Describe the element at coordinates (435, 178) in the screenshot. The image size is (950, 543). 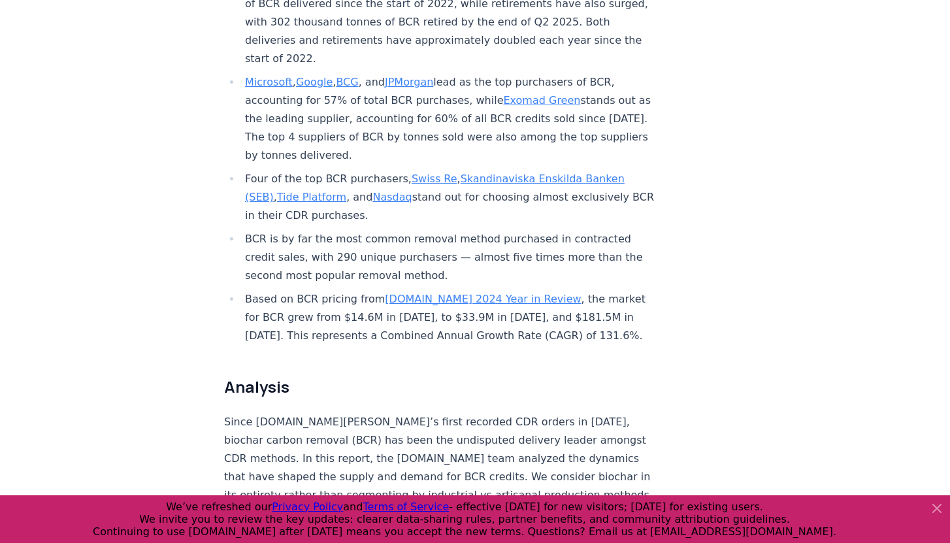
I see `a: Swiss Re` at that location.